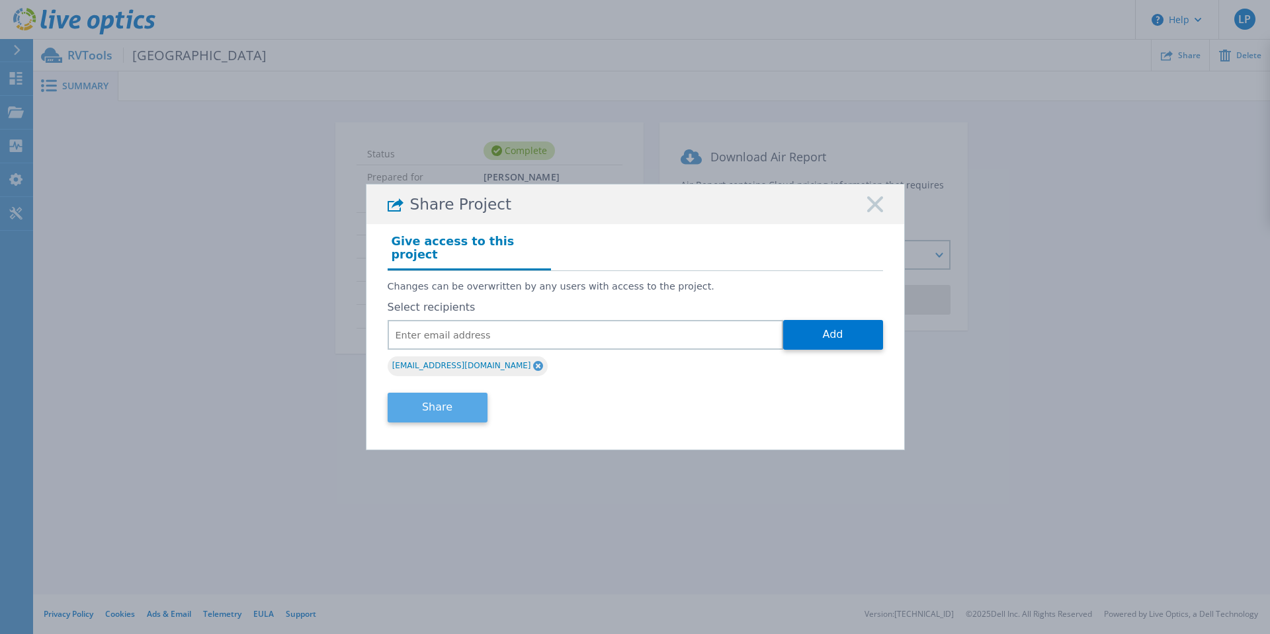 The height and width of the screenshot is (634, 1270). What do you see at coordinates (437, 407) in the screenshot?
I see `button: Share` at bounding box center [437, 407].